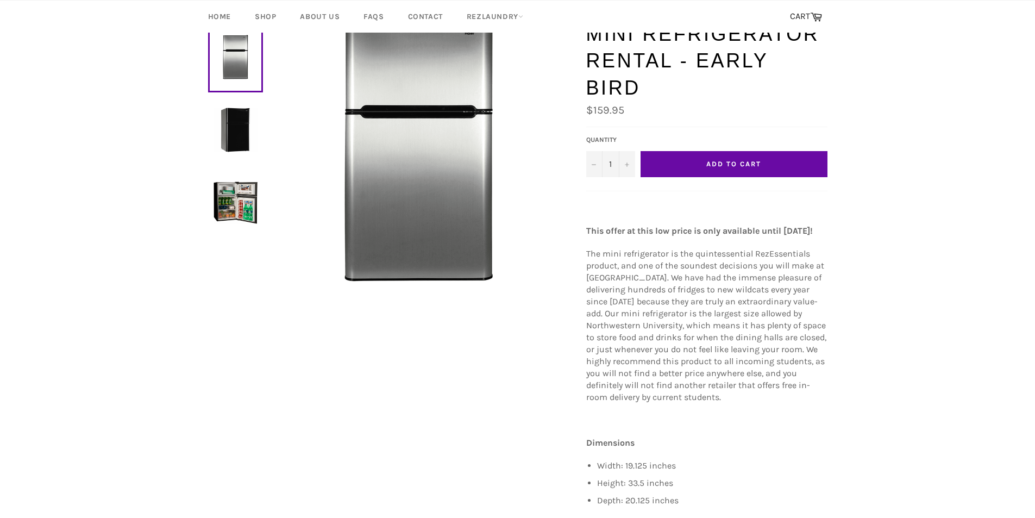  I want to click on button: Increase quantity, so click(627, 164).